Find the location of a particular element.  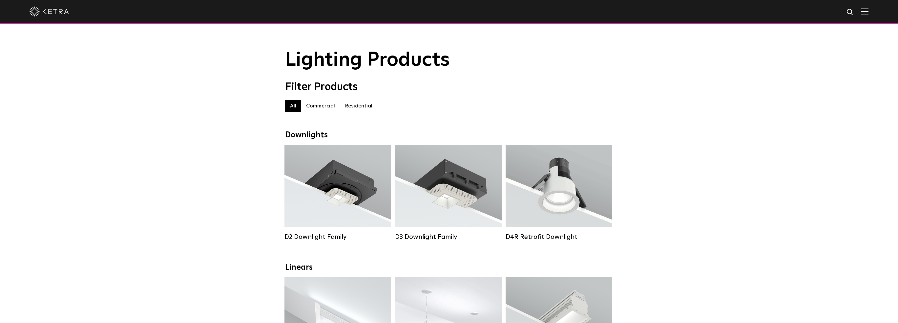

div: D4R Retrofit Downlight is located at coordinates (559, 237).